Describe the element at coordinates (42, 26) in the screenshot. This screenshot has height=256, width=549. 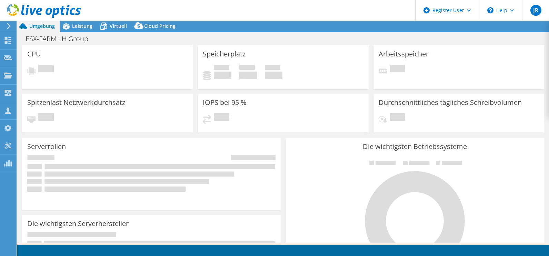
I see `span: Umgebung` at that location.